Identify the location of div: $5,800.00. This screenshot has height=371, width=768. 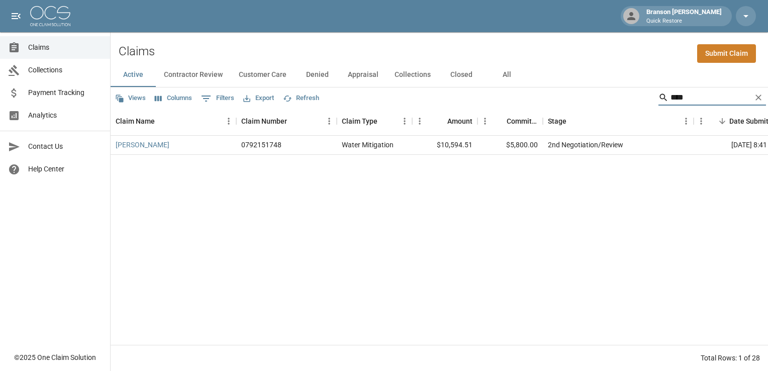
(510, 145).